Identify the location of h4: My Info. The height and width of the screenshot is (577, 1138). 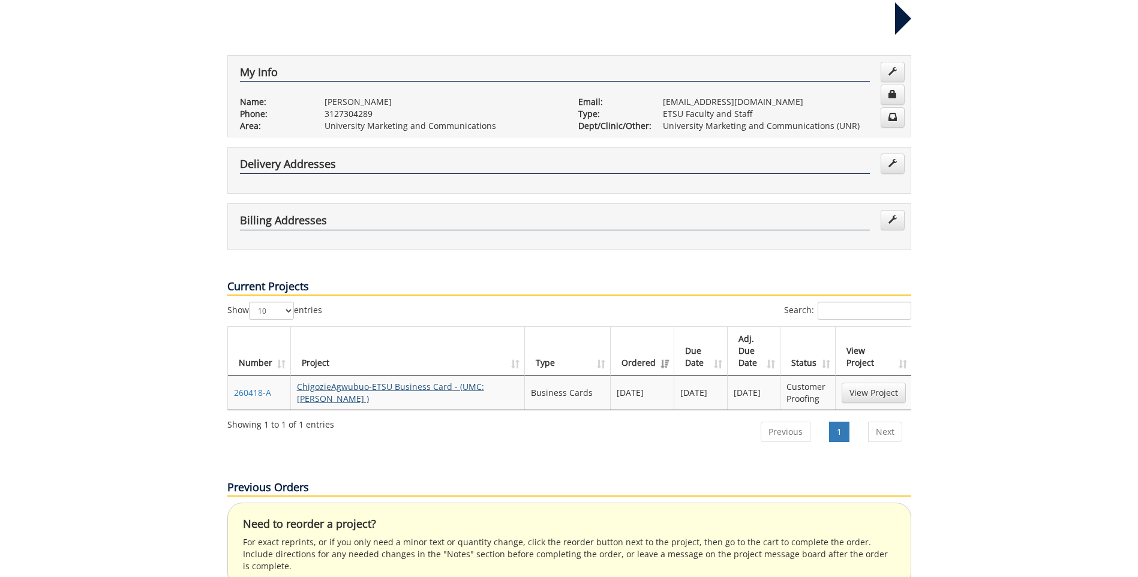
(555, 74).